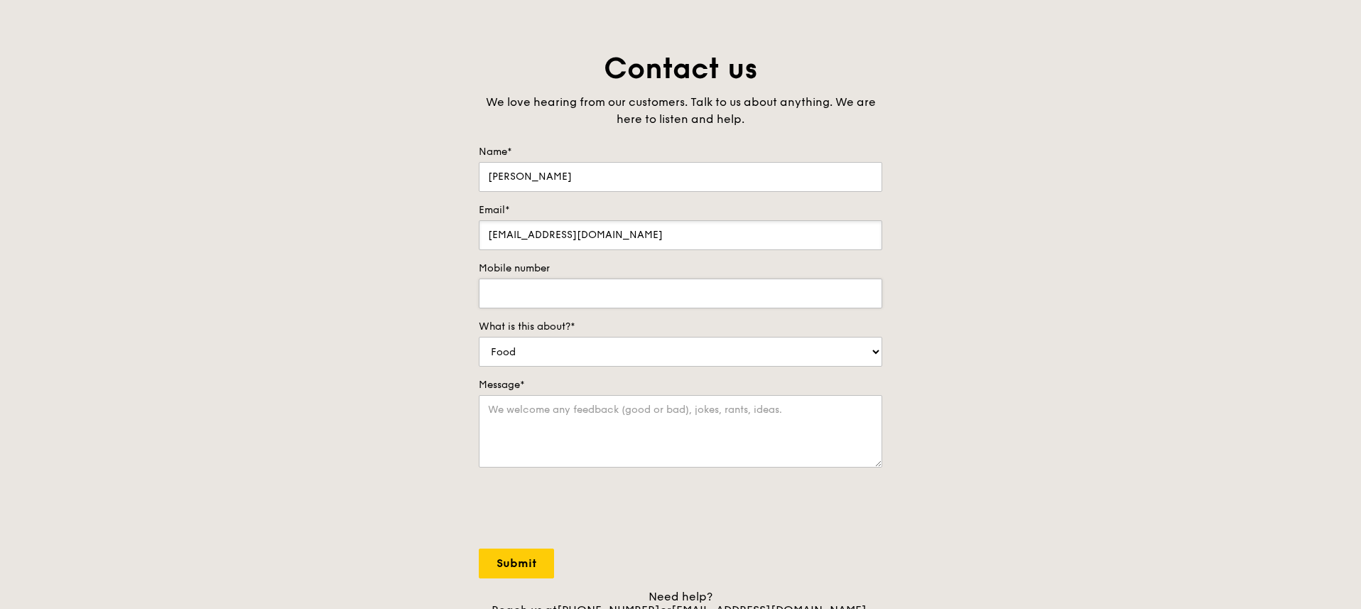  What do you see at coordinates (680, 111) in the screenshot?
I see `div: We love hearing from our customers. Talk to us about anything. We are here to listen and help.` at bounding box center [680, 111].